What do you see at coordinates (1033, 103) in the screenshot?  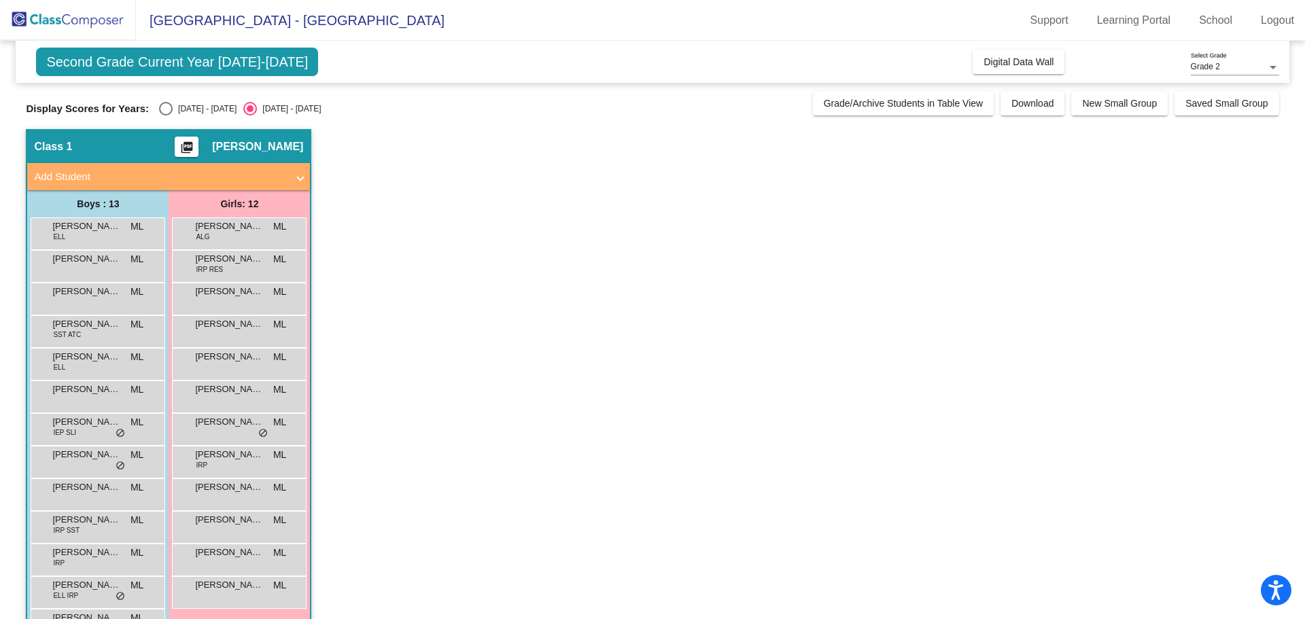 I see `span: Download` at bounding box center [1033, 103].